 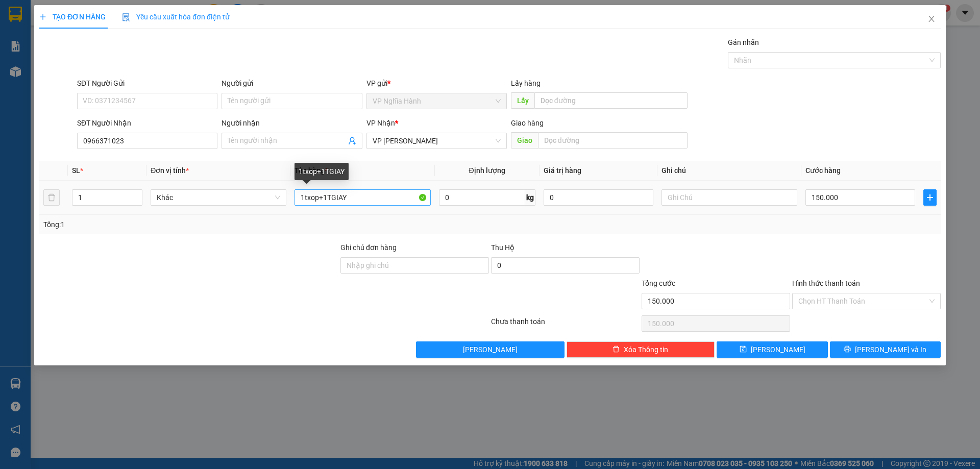 What do you see at coordinates (487, 170) in the screenshot?
I see `span: Định lượng` at bounding box center [487, 170].